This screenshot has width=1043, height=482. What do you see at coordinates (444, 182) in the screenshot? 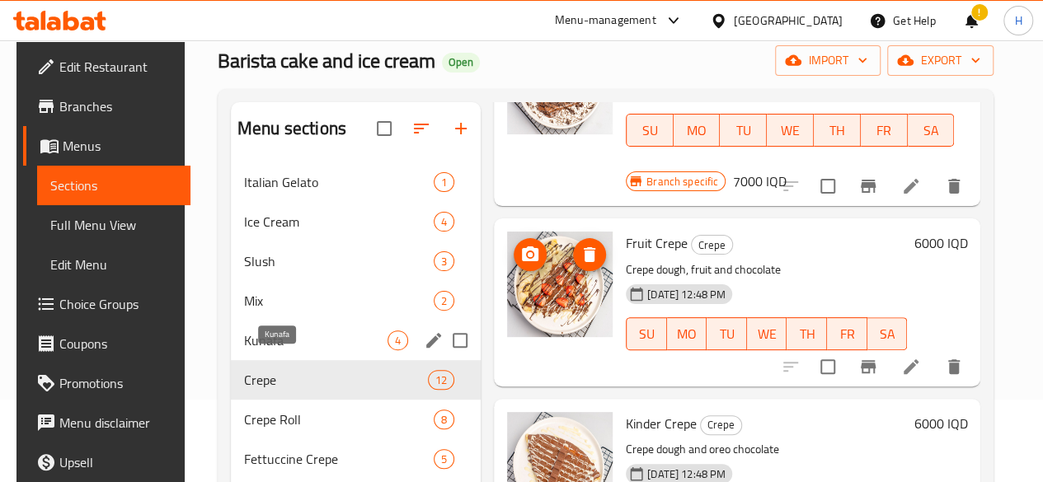
I see `span: 1` at bounding box center [444, 182].